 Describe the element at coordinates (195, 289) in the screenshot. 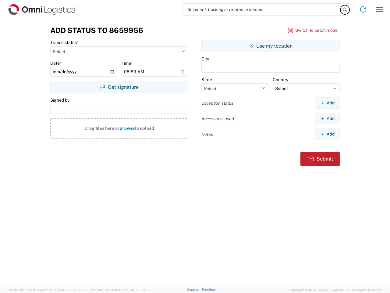

I see `a: Support` at that location.